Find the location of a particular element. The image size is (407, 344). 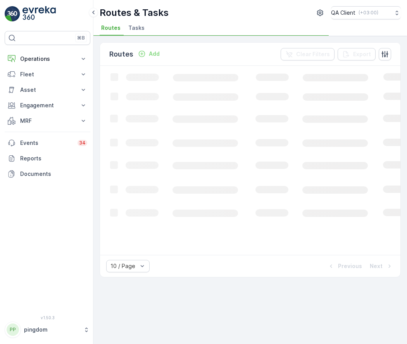

button: Previous is located at coordinates (345, 266).